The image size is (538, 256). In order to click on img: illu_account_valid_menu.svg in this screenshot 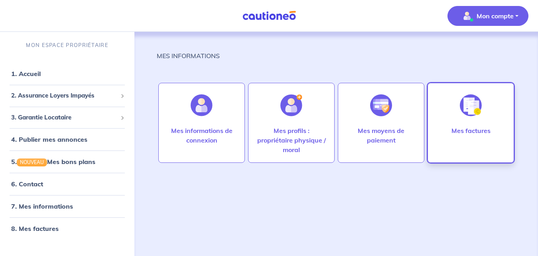, I will do `click(467, 16)`.